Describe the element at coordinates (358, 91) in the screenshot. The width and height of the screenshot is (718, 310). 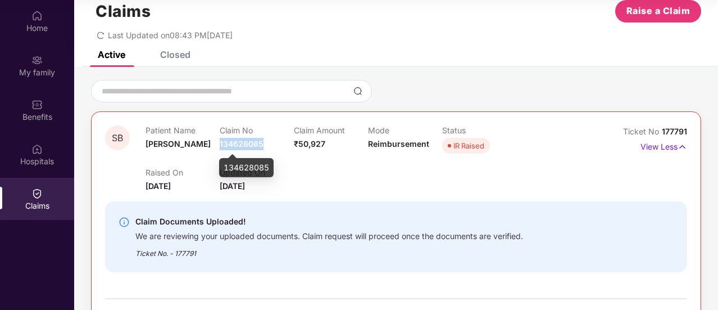
I see `img: svg+xml;base64,PHN2ZyBpZD0iU2VhcmNoLTMyeDMyIiB4bWxucz0iaHR0cDovL3d3dy53My5vcmcvMjAwMC9zdmciIHdpZH...` at that location.